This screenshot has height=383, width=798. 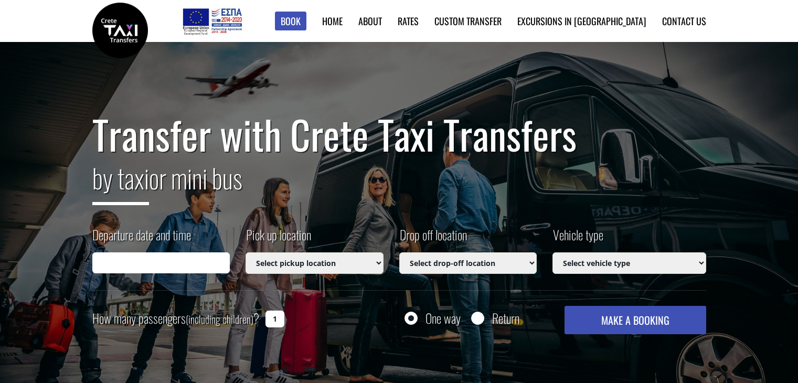 What do you see at coordinates (120, 30) in the screenshot?
I see `img: Crete Taxi Transfers | Safe Taxi Transfer Services from to Heraklion Airport, Chania Airport, Ret...` at bounding box center [120, 30].